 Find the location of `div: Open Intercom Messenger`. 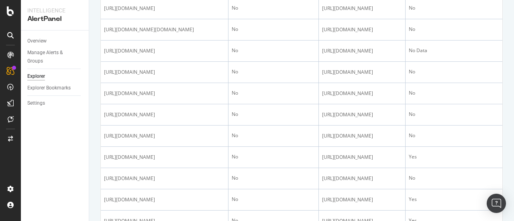

div: Open Intercom Messenger is located at coordinates (496, 204).